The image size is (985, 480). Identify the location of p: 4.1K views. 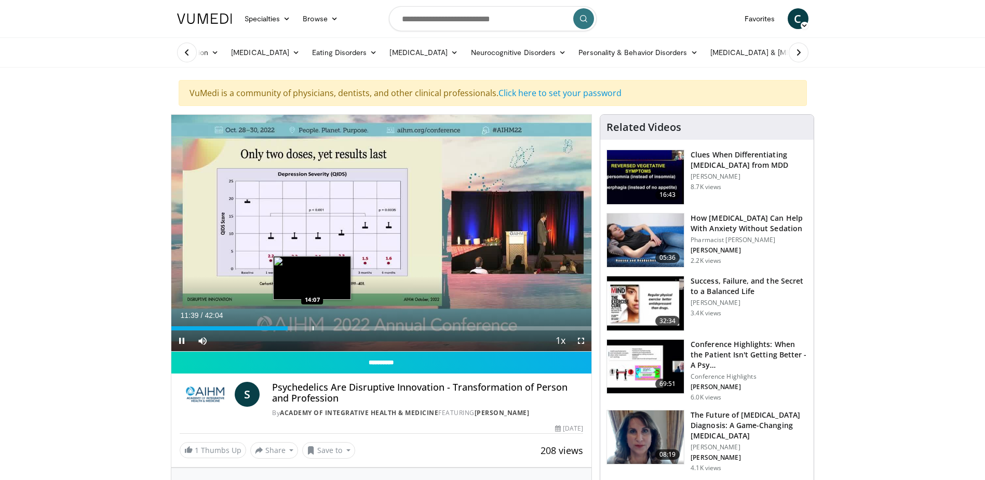
(706, 468).